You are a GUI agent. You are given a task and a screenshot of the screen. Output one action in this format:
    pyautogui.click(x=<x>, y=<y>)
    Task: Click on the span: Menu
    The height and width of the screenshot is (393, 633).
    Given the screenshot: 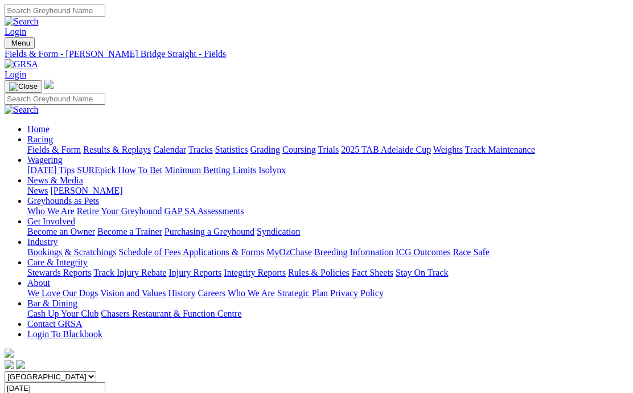 What is the action you would take?
    pyautogui.click(x=20, y=43)
    